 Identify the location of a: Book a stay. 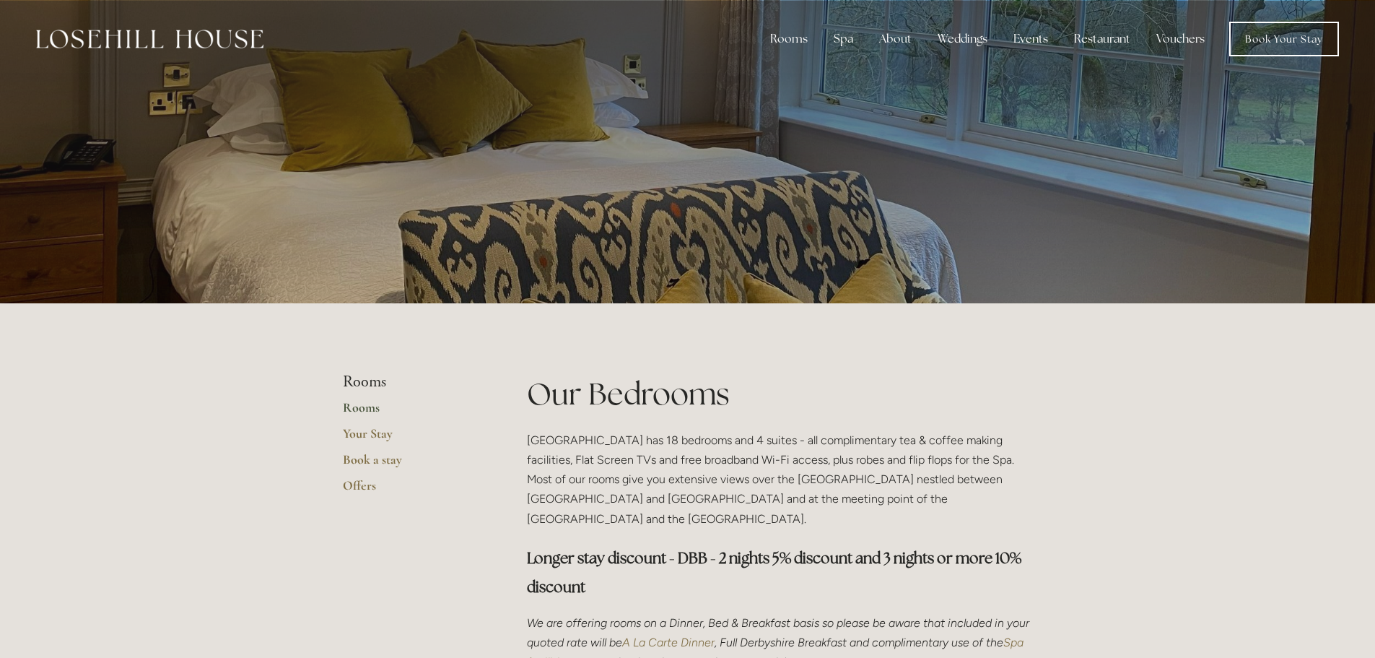
(411, 464).